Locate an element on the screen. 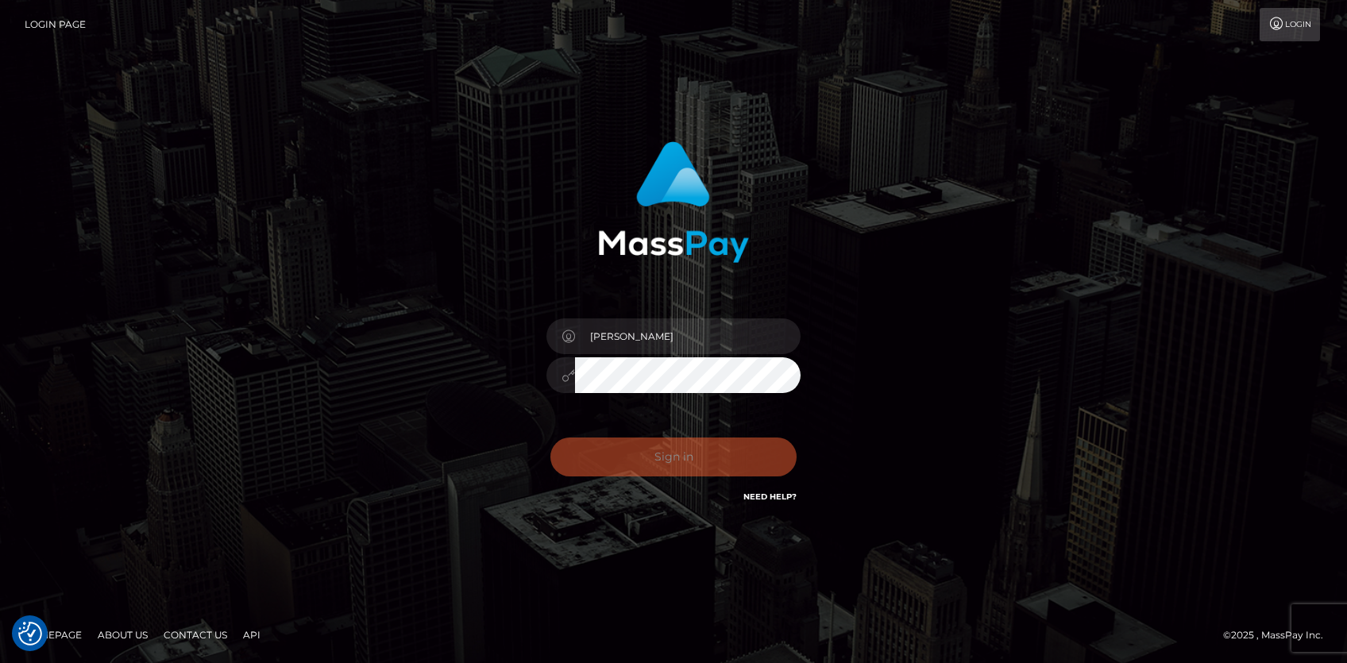 This screenshot has height=663, width=1347. a: Login Page is located at coordinates (55, 25).